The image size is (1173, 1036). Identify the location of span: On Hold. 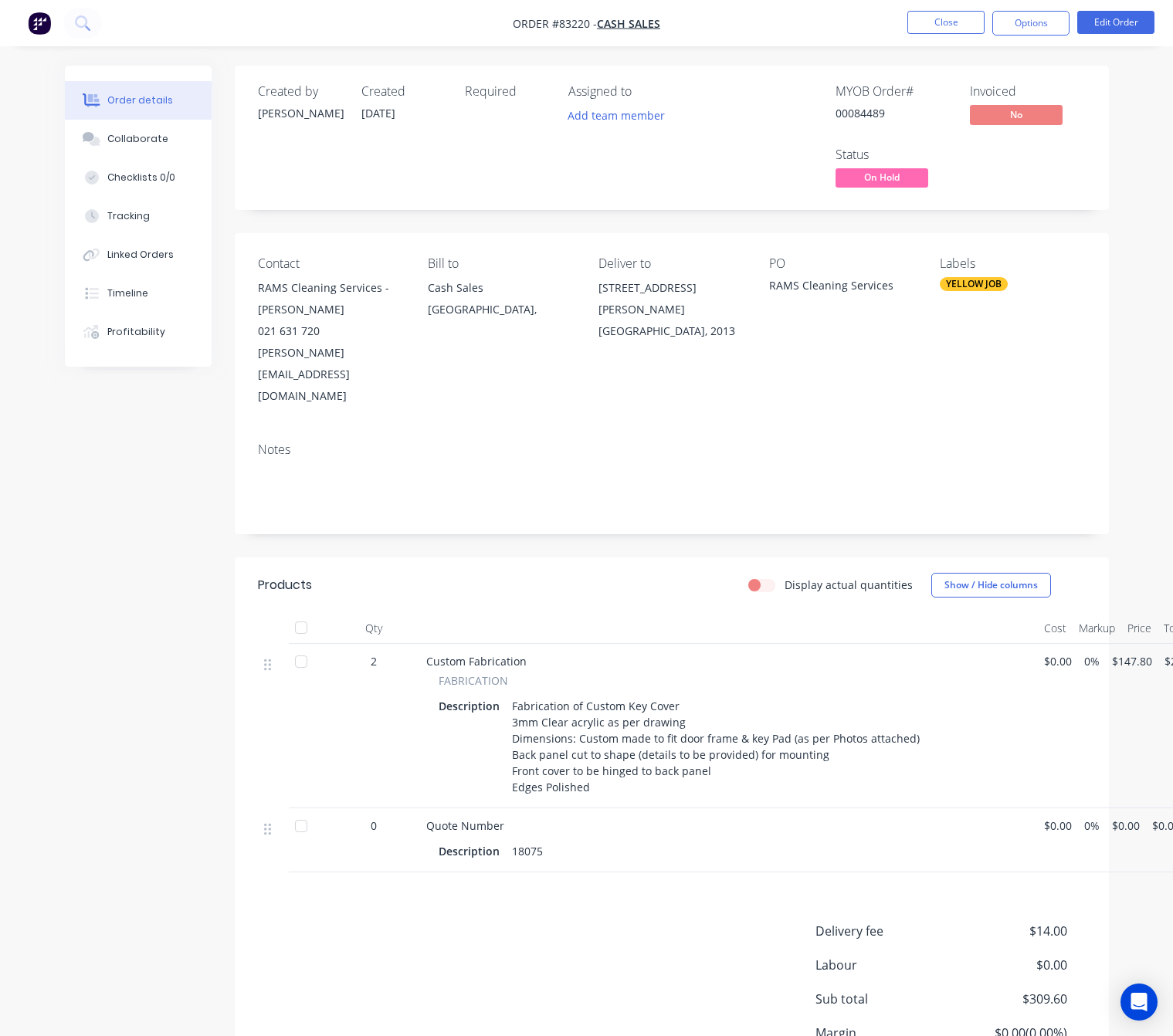
(882, 177).